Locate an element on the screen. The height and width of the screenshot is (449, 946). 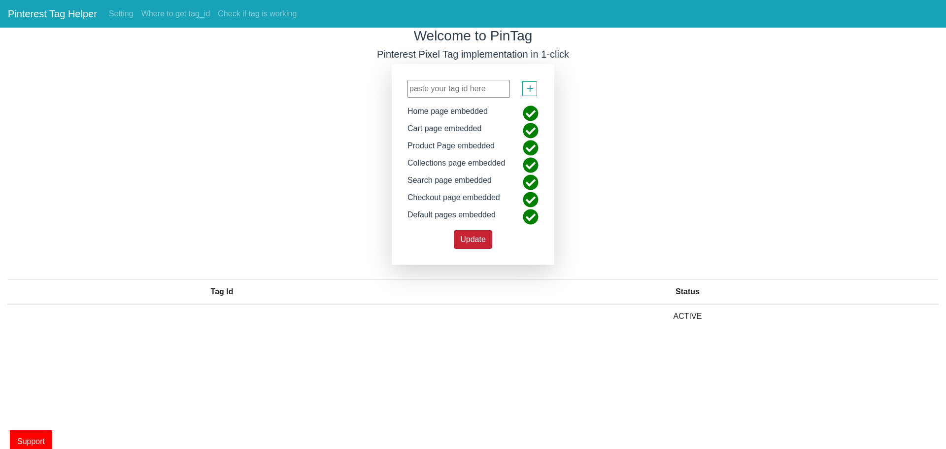
input: paste your tag id here is located at coordinates (459, 89).